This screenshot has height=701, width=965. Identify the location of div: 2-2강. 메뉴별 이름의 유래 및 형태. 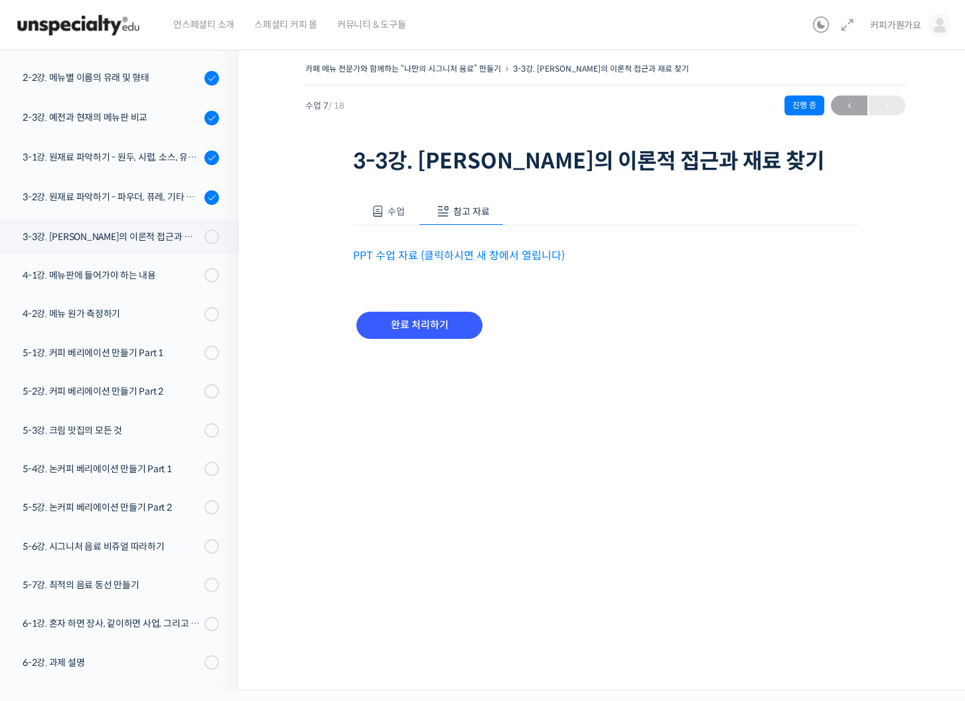
(111, 78).